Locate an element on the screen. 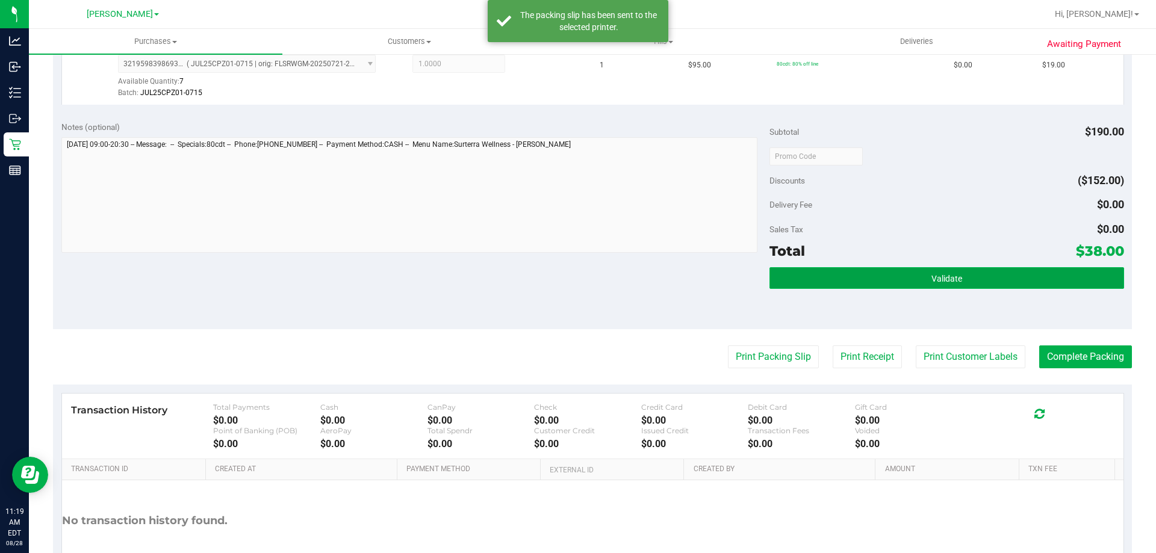 Image resolution: width=1156 pixels, height=553 pixels. inline-svg: Inventory is located at coordinates (15, 93).